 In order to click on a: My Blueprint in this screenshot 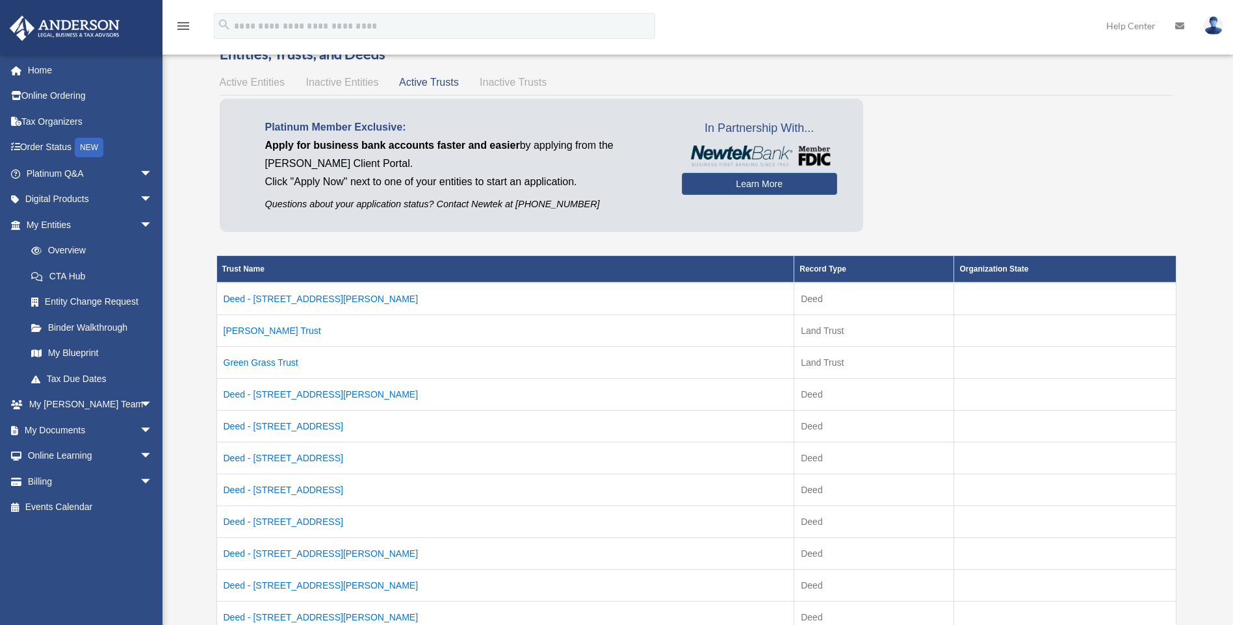, I will do `click(92, 353)`.